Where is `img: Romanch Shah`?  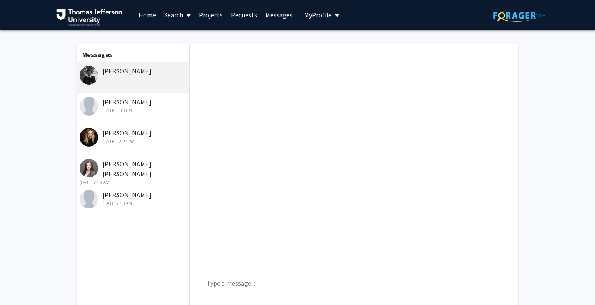 img: Romanch Shah is located at coordinates (89, 75).